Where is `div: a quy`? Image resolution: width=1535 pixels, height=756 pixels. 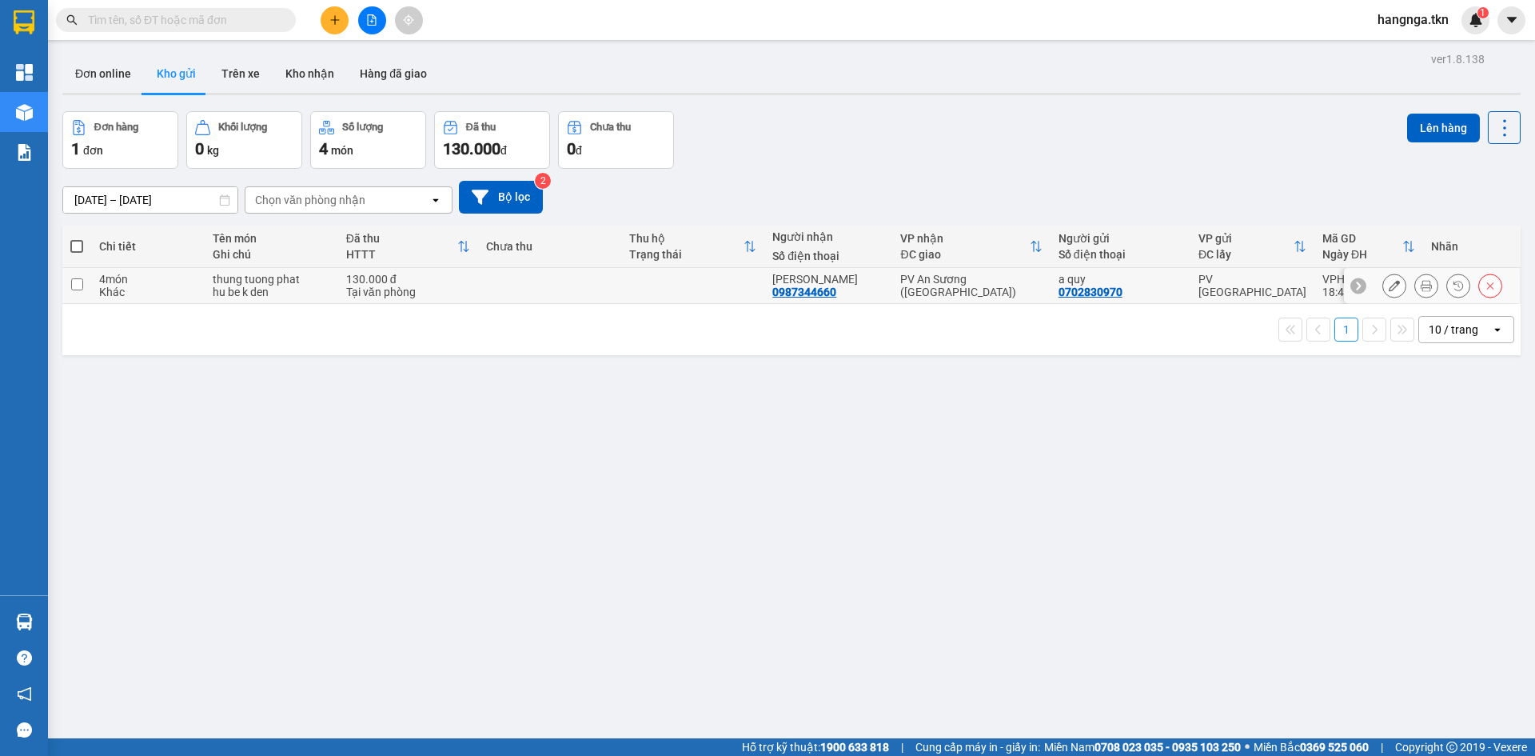
div: a quy is located at coordinates (1120, 279).